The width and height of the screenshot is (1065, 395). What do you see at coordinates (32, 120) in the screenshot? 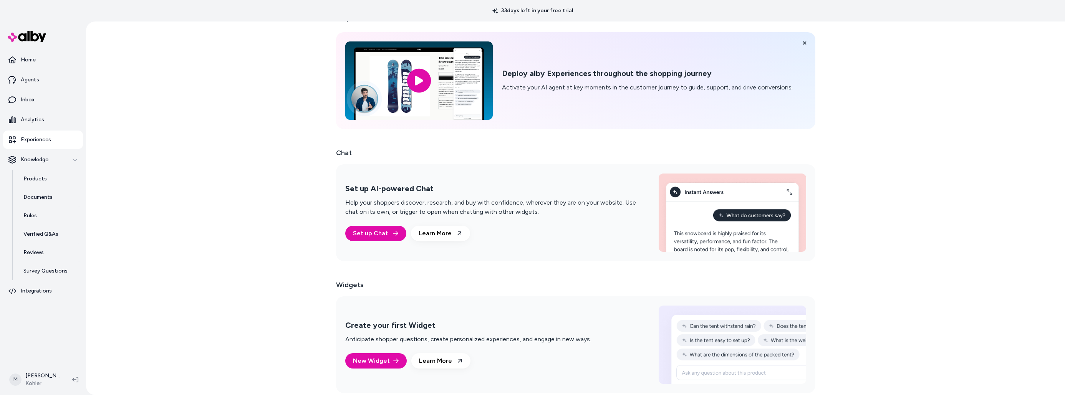
I see `p: Analytics` at bounding box center [32, 120].